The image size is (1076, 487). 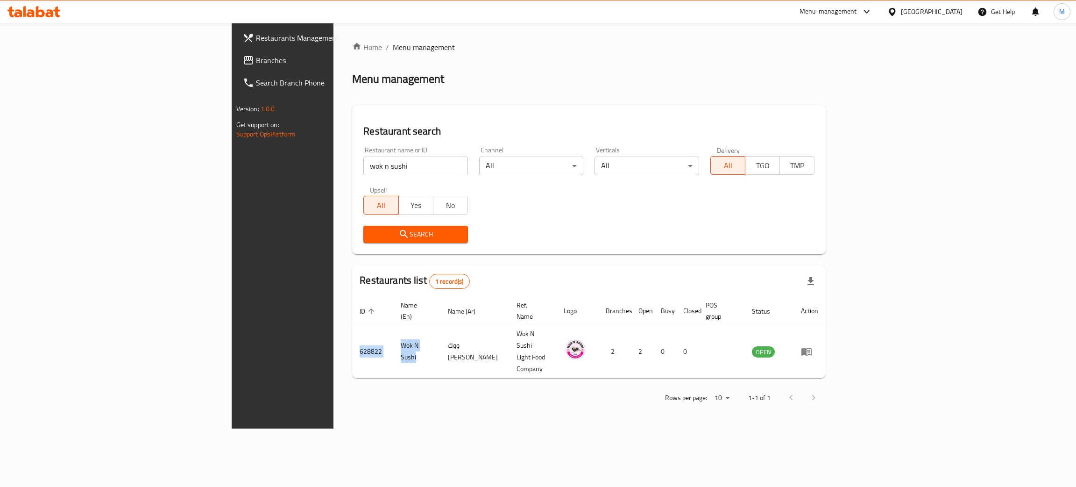 I want to click on img: Wok N Sushi, so click(x=575, y=349).